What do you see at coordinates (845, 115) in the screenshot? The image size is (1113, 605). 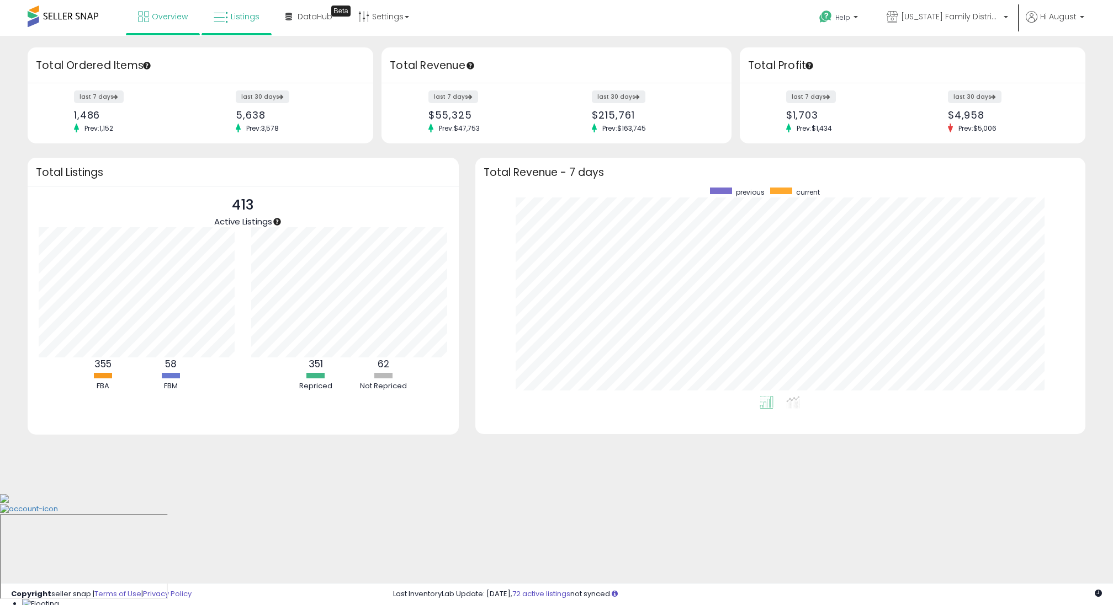 I see `div: $1,703` at bounding box center [845, 115].